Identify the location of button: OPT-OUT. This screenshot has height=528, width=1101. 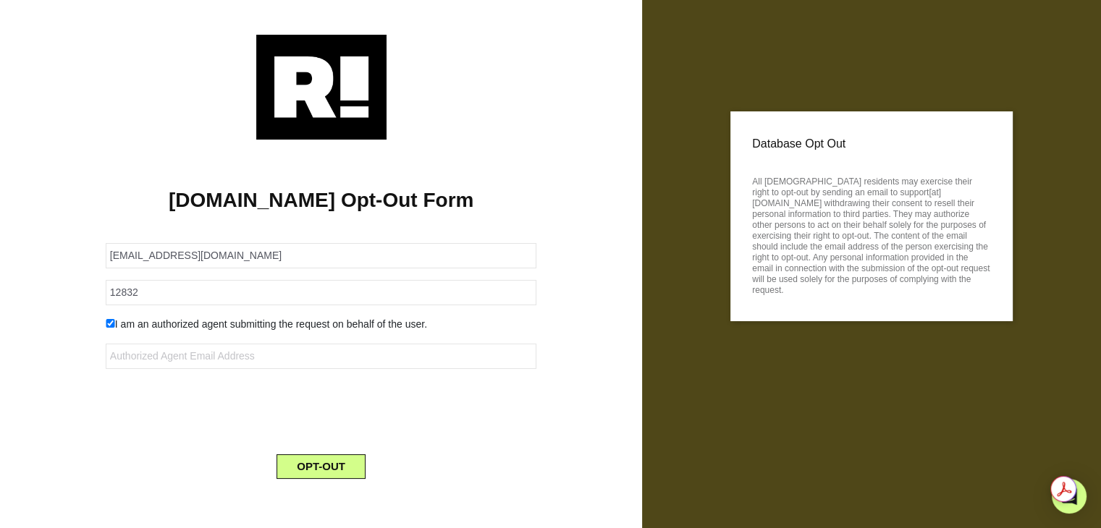
(321, 467).